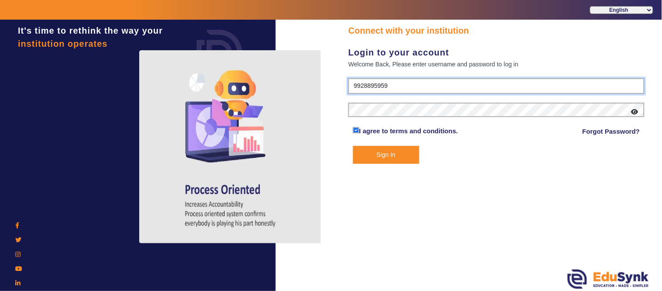 The width and height of the screenshot is (662, 291). I want to click on a: Forgot Password?, so click(612, 131).